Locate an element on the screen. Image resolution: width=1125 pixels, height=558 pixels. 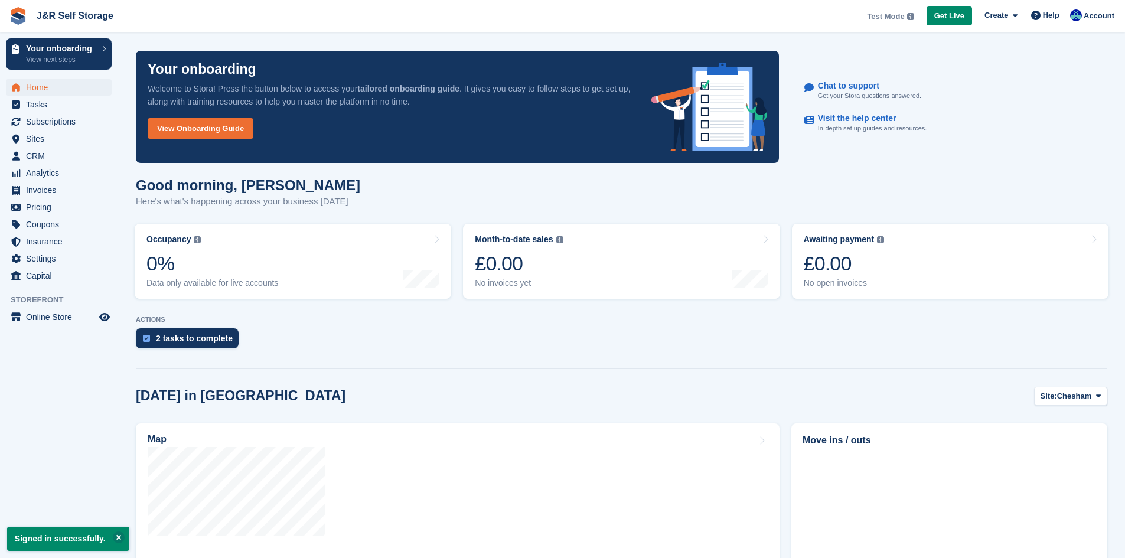
a: Month-to-date sales £0.00 No invoices yet is located at coordinates (621, 261).